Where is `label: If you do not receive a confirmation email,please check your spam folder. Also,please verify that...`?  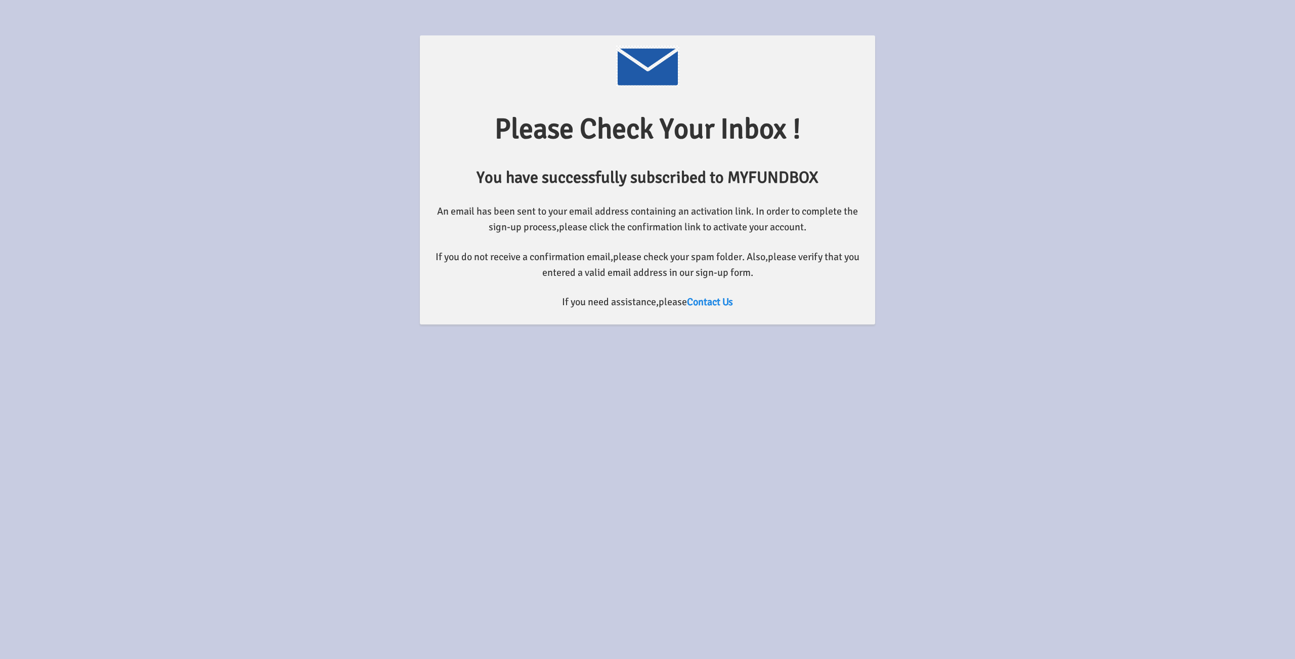
label: If you do not receive a confirmation email,please check your spam folder. Also,please verify that... is located at coordinates (648, 265).